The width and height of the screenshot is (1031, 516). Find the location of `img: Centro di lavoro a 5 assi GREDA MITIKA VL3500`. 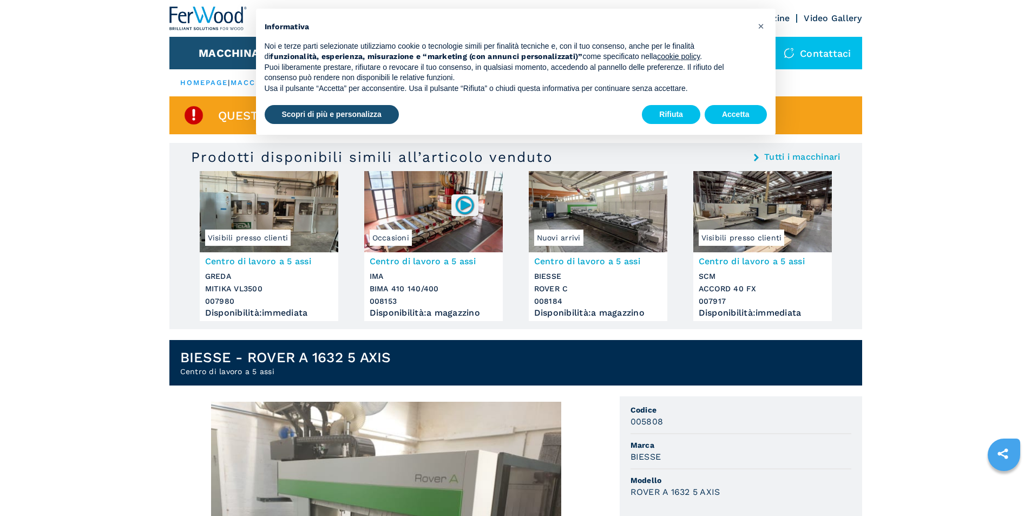

img: Centro di lavoro a 5 assi GREDA MITIKA VL3500 is located at coordinates (269, 212).